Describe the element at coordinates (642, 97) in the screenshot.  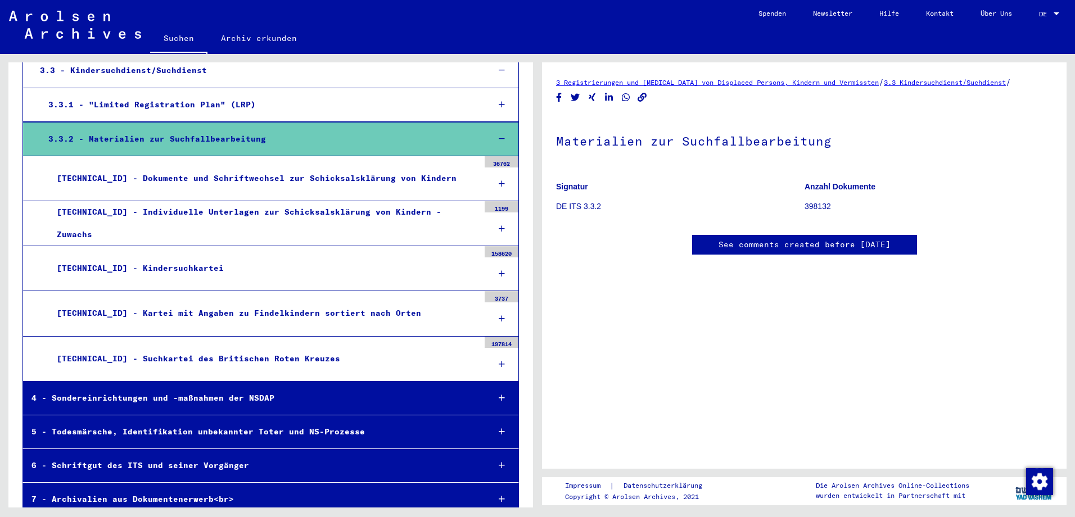
I see `button: Copy link` at that location.